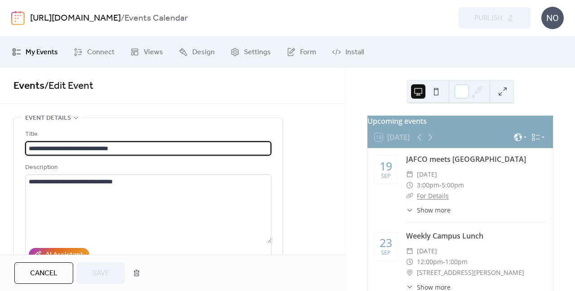 The height and width of the screenshot is (291, 575). Describe the element at coordinates (301, 52) in the screenshot. I see `a: Form` at that location.